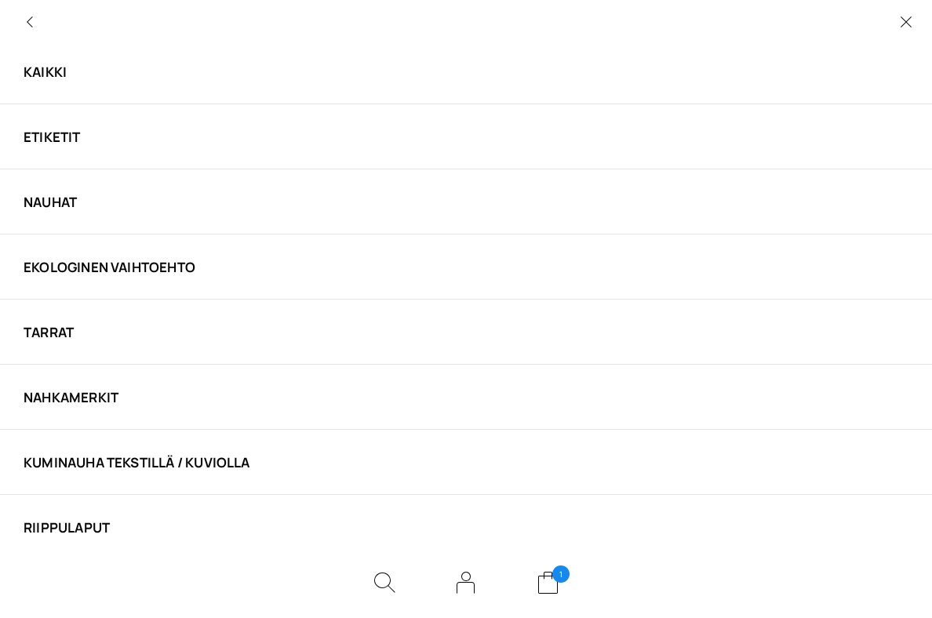 The height and width of the screenshot is (618, 932). I want to click on a: Riippulaput, so click(452, 527).